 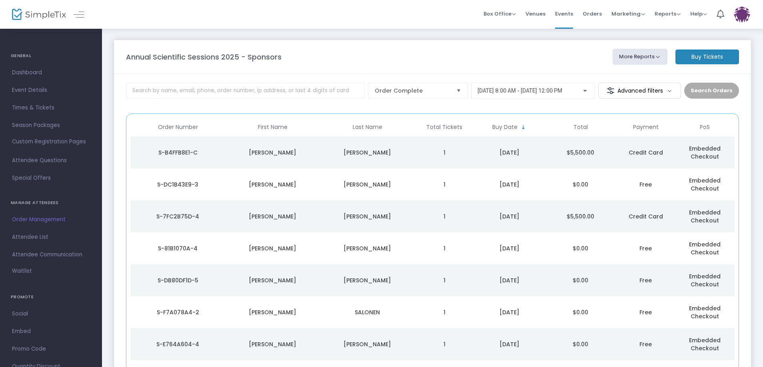 I want to click on m-button: Advanced filters, so click(x=639, y=91).